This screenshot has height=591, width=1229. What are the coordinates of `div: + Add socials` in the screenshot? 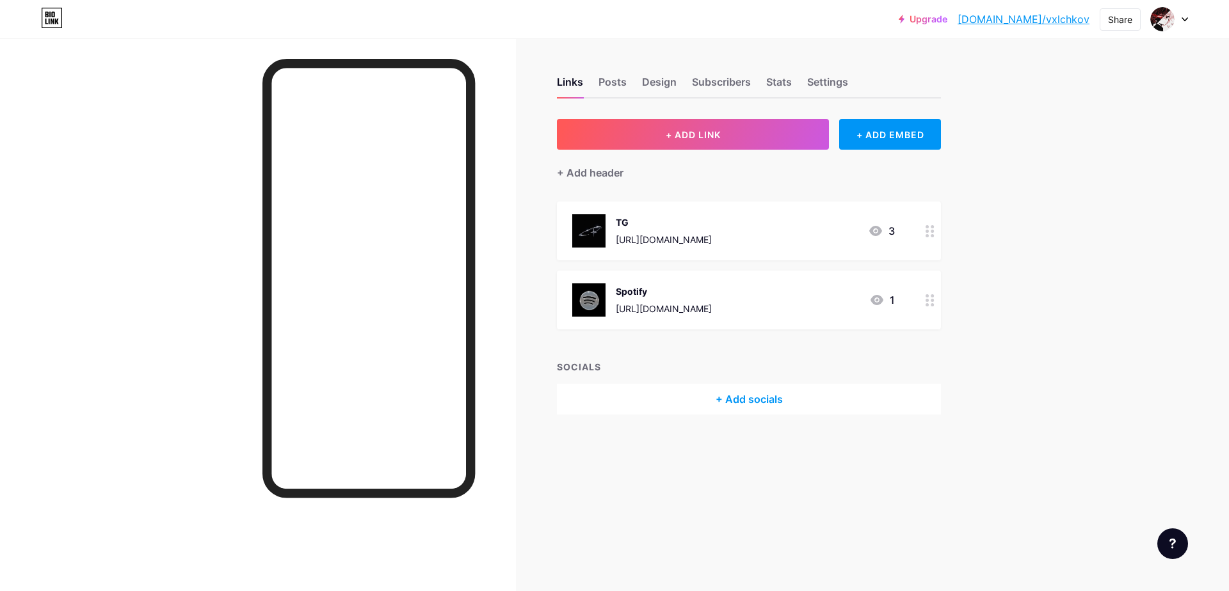 It's located at (749, 399).